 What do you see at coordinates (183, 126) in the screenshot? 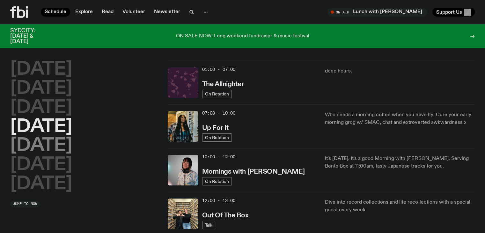
I see `a: Ify - a Brown Skin girl with black braided twists, looking up to the side with her tongue stickin...` at bounding box center [183, 126].